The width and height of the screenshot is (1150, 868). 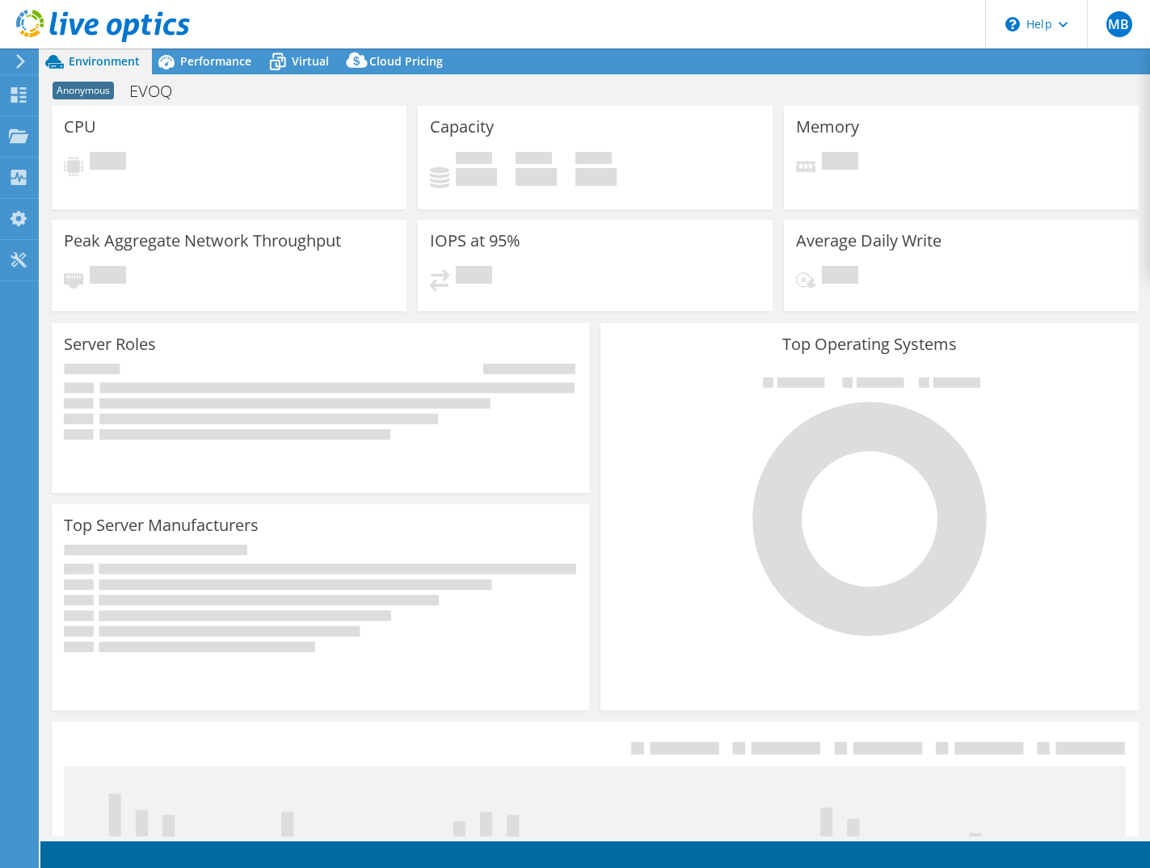 What do you see at coordinates (533, 160) in the screenshot?
I see `span: Free` at bounding box center [533, 160].